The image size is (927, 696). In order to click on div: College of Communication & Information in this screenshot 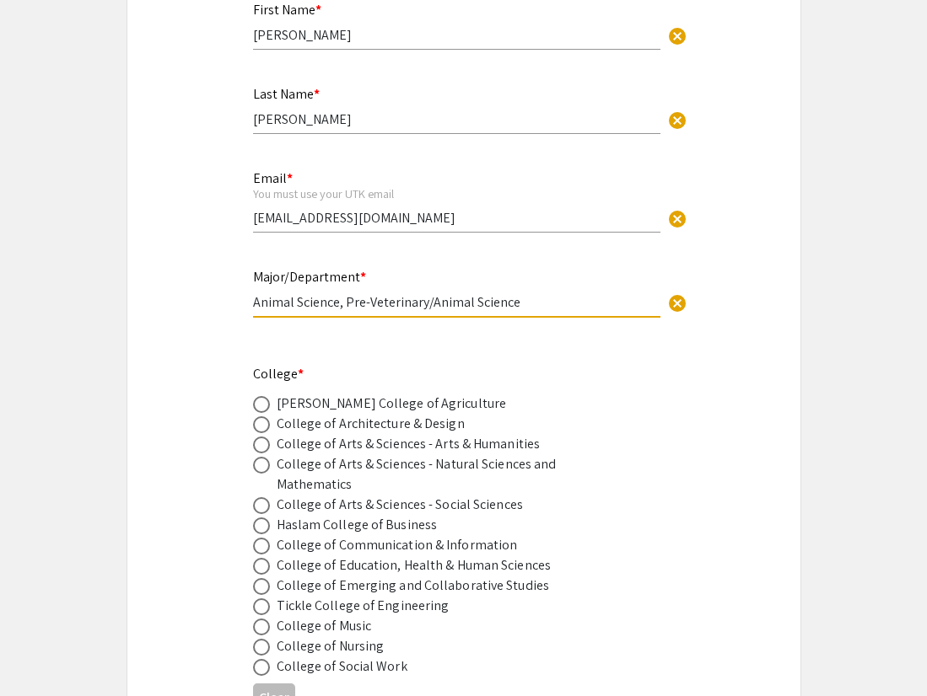, I will do `click(397, 546)`.